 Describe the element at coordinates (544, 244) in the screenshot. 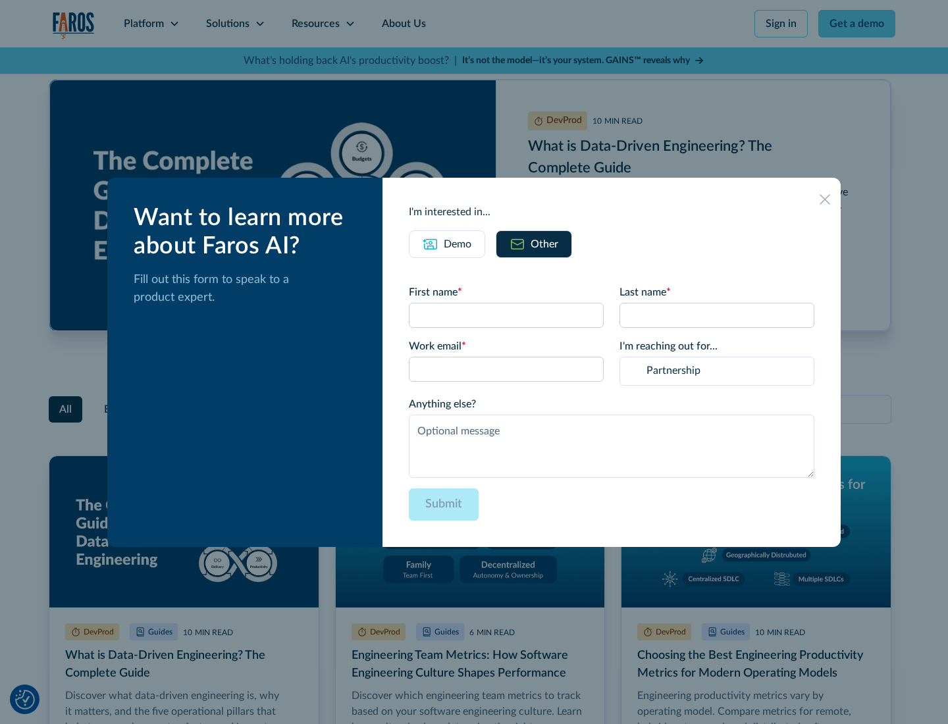

I see `div: Other` at that location.